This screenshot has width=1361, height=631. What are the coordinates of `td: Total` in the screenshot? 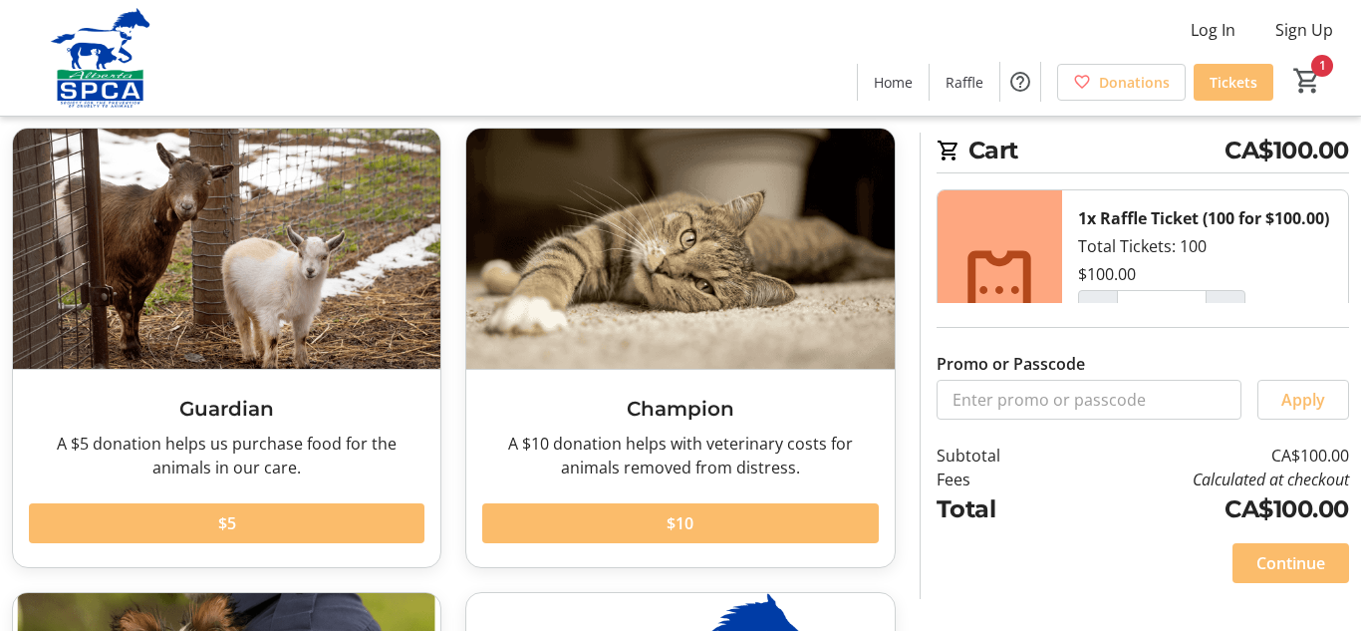 It's located at (996, 509).